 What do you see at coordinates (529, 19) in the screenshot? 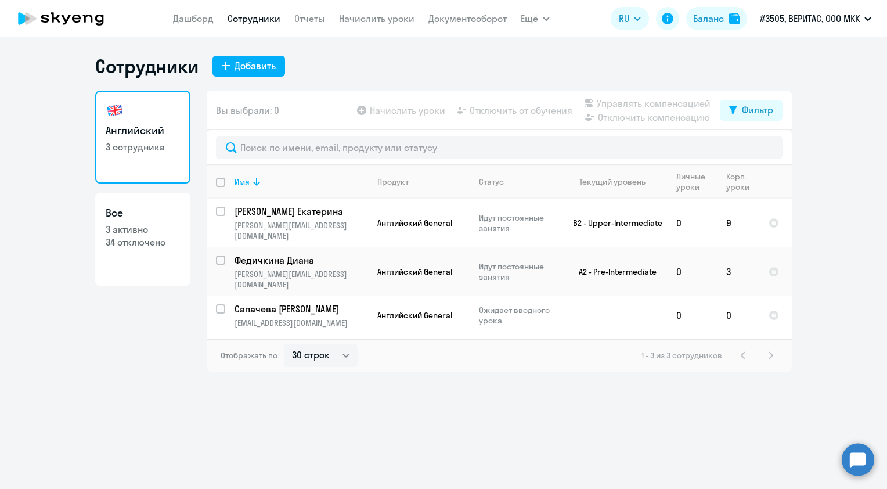
I see `span: Ещё` at bounding box center [529, 19].